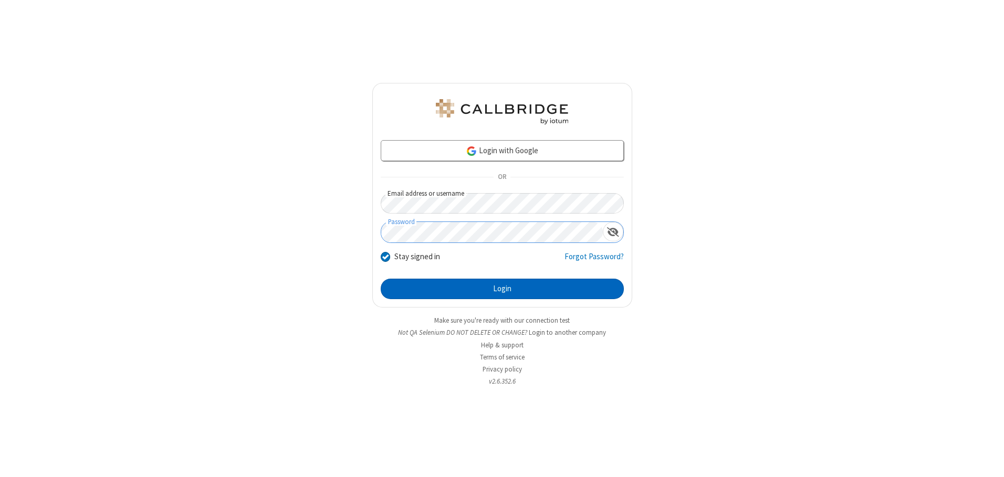 This screenshot has width=1004, height=477. What do you see at coordinates (472, 151) in the screenshot?
I see `img: google-icon.png` at bounding box center [472, 151].